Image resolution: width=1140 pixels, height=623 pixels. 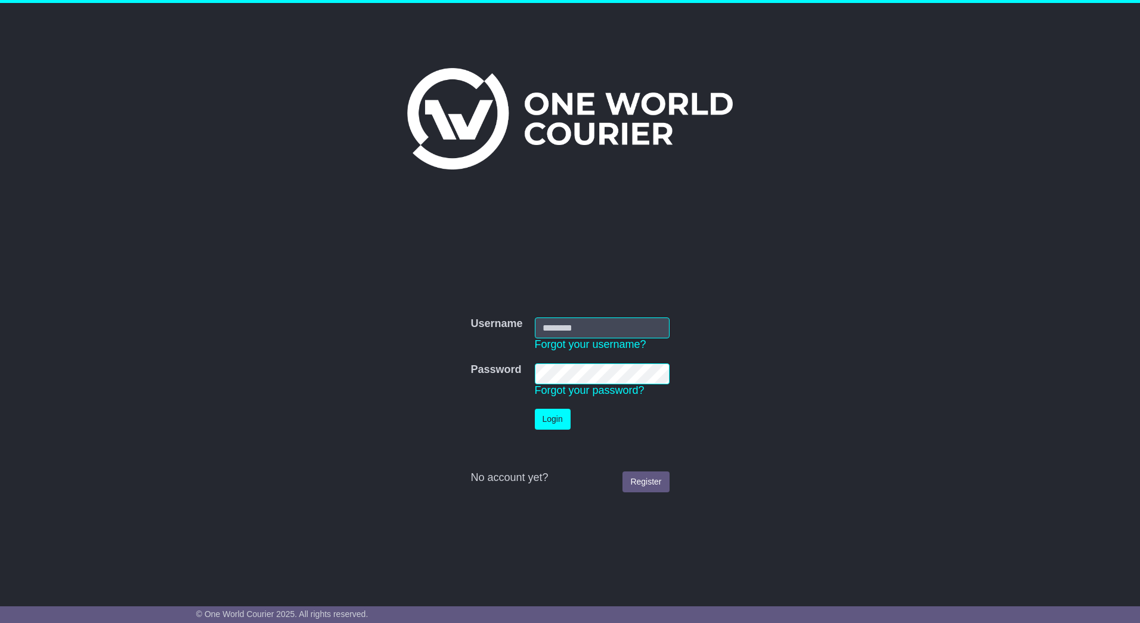 I want to click on img: One World, so click(x=570, y=119).